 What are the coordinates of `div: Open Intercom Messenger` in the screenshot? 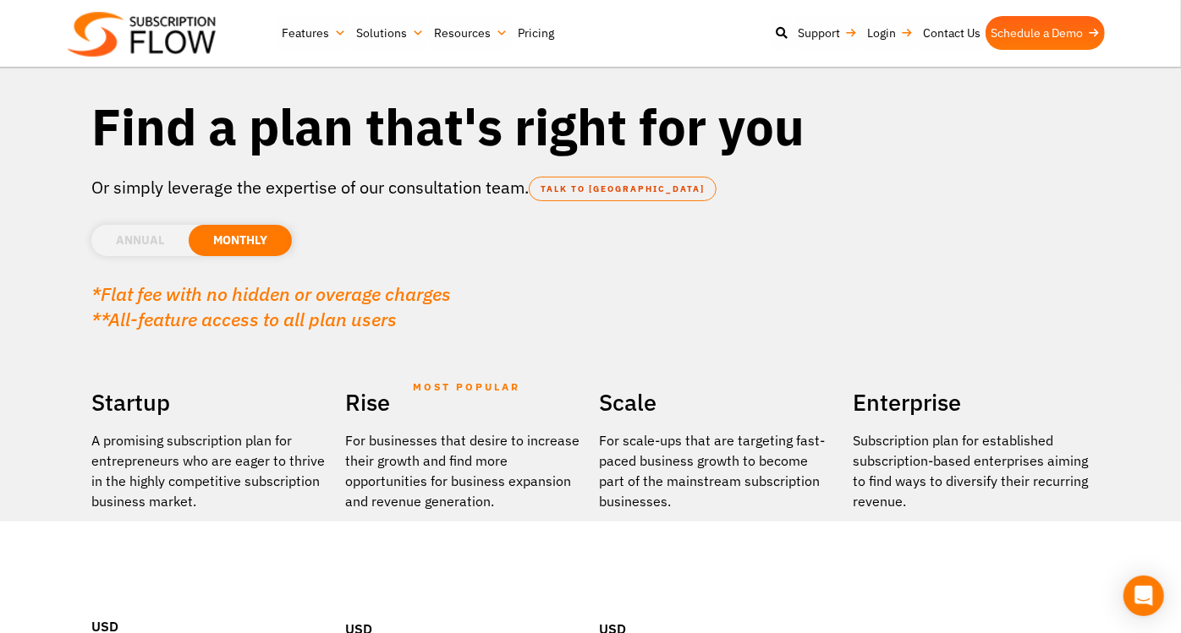 It's located at (1143, 596).